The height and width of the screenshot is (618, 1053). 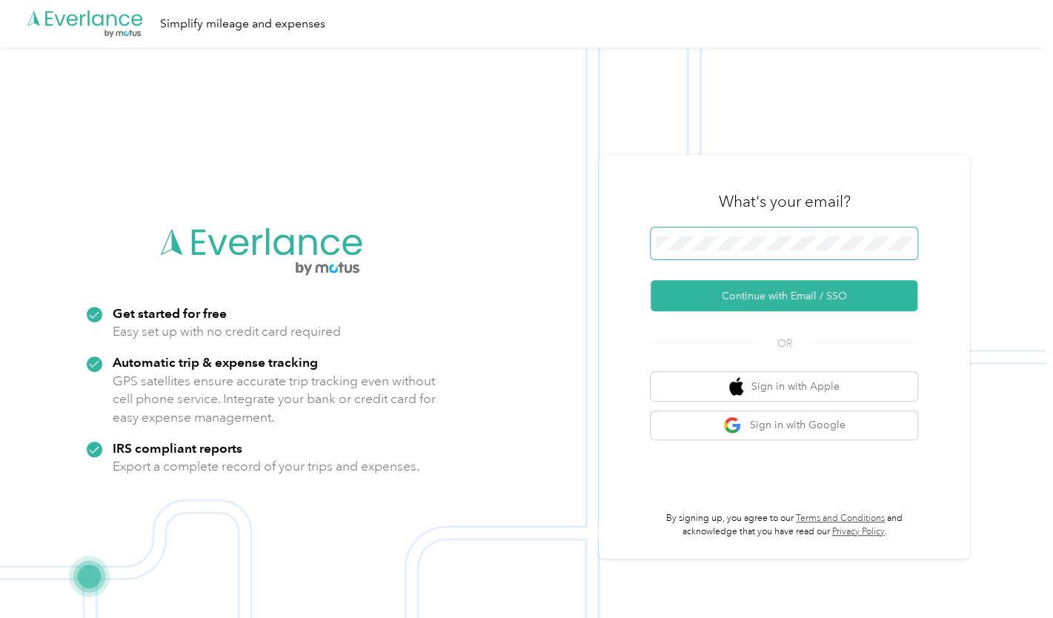 I want to click on img: google logo, so click(x=732, y=425).